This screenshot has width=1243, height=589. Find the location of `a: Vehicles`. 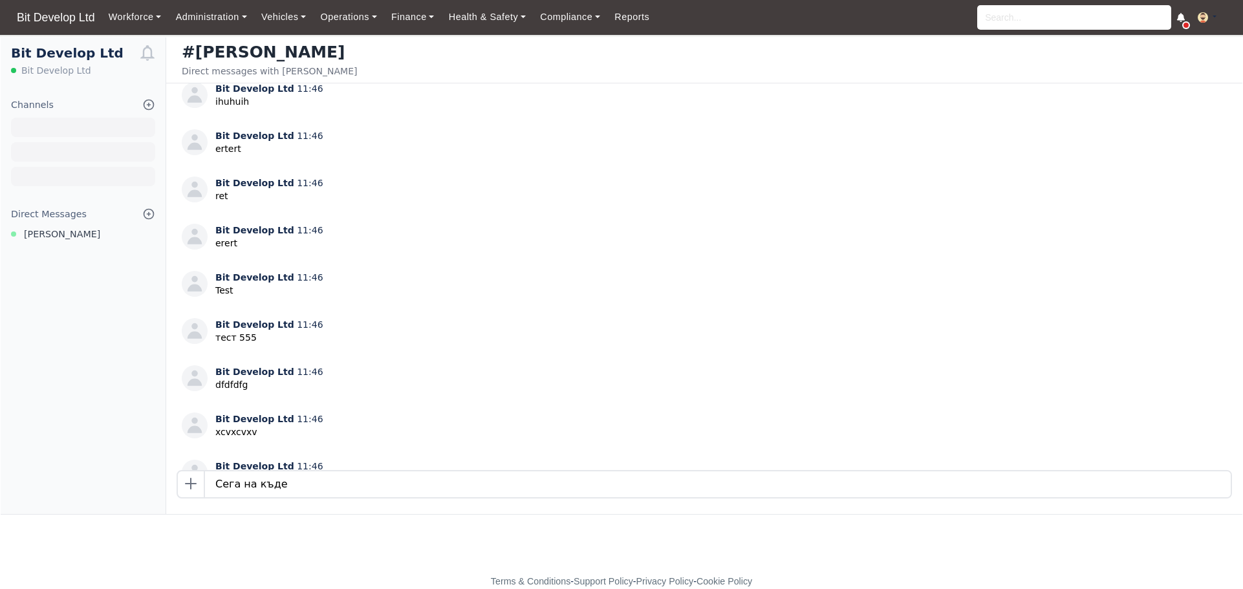

a: Vehicles is located at coordinates (284, 17).